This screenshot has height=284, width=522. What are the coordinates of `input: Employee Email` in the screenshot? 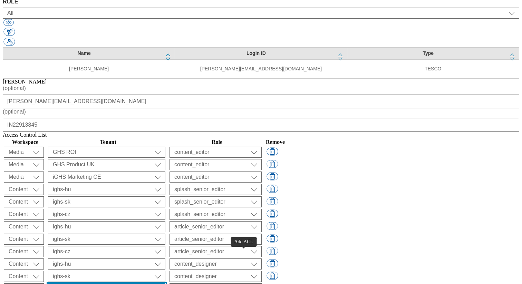 It's located at (261, 101).